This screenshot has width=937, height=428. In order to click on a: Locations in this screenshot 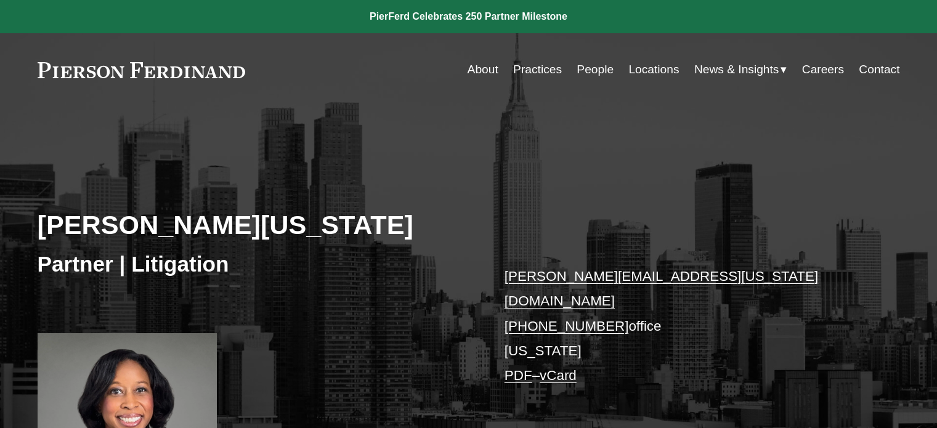, I will do `click(654, 70)`.